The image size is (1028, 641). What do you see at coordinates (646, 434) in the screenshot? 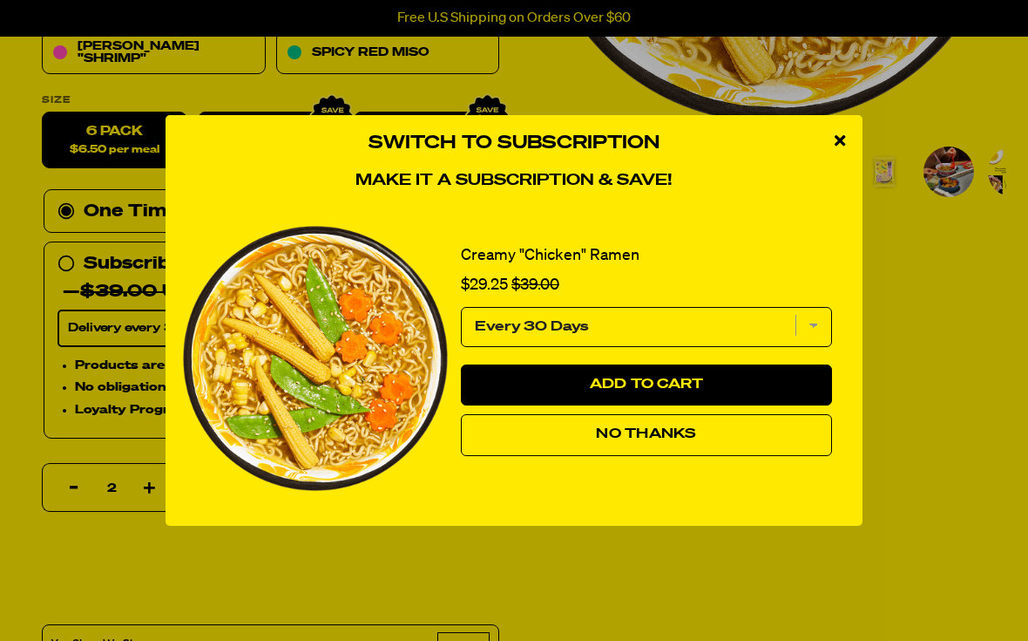
I see `span: No Thanks` at bounding box center [646, 434].